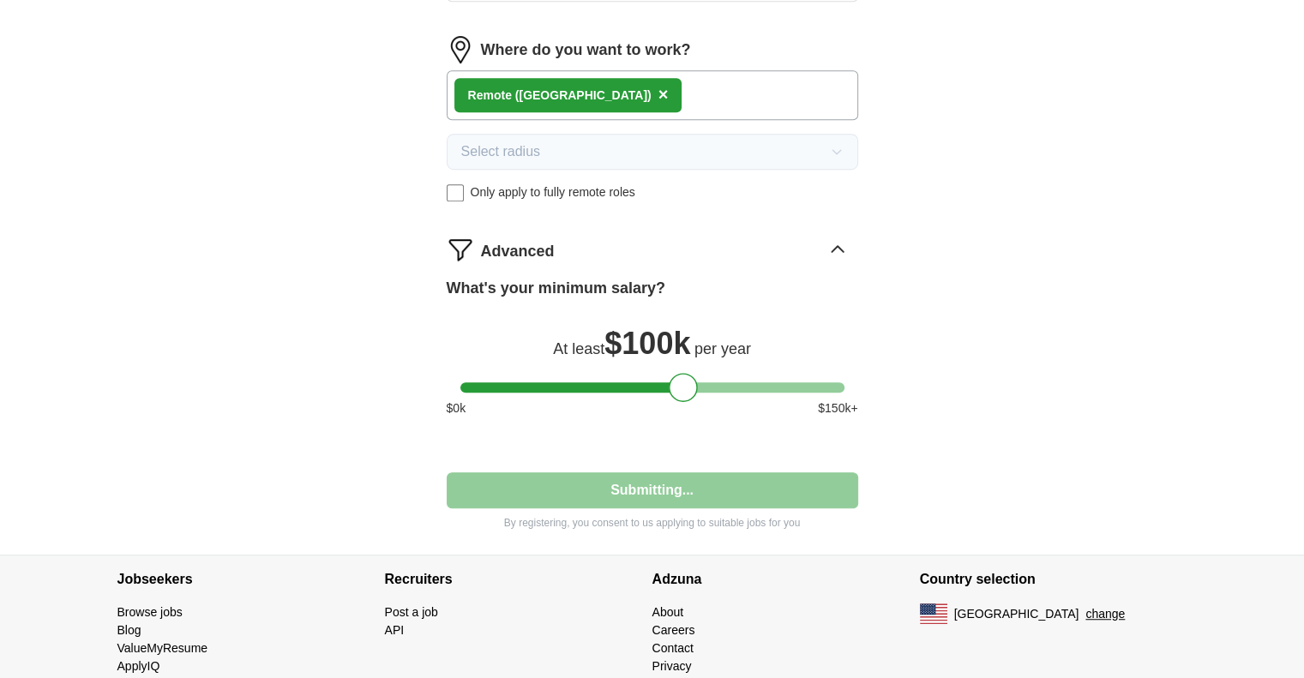 The width and height of the screenshot is (1304, 678). I want to click on a: Browse jobs, so click(150, 612).